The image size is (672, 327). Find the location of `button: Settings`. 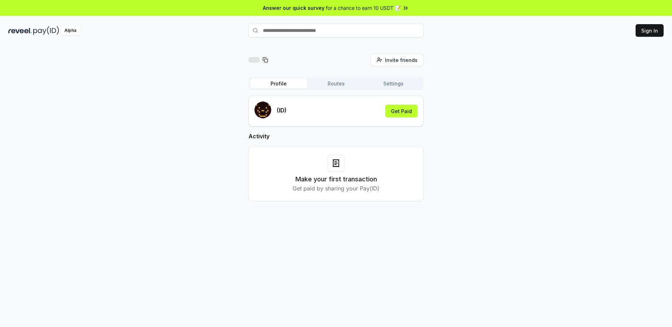

button: Settings is located at coordinates (393, 84).